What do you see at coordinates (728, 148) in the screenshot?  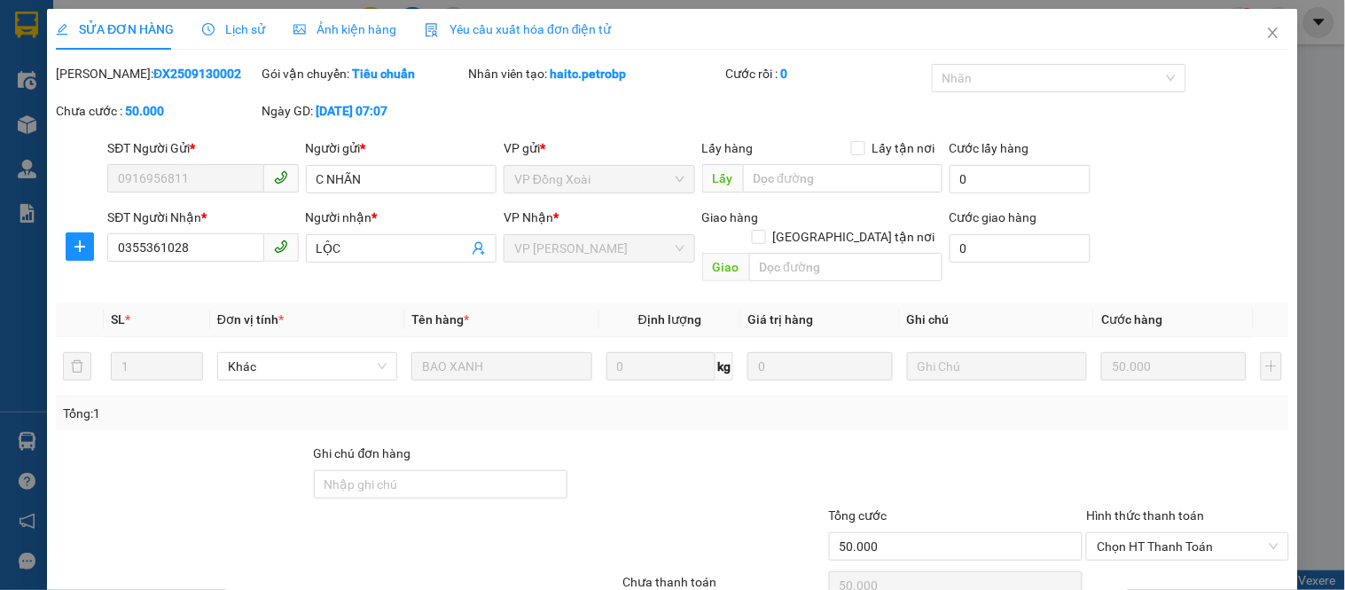 I see `span: Lấy hàng` at bounding box center [728, 148].